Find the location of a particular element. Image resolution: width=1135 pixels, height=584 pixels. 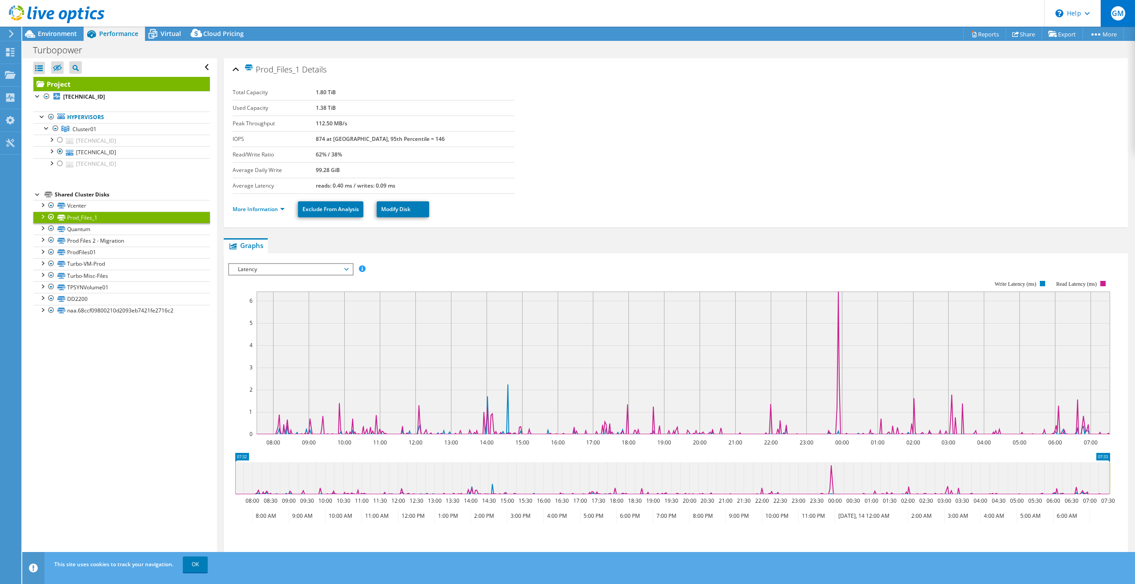

text: 00:00 is located at coordinates (834, 501).